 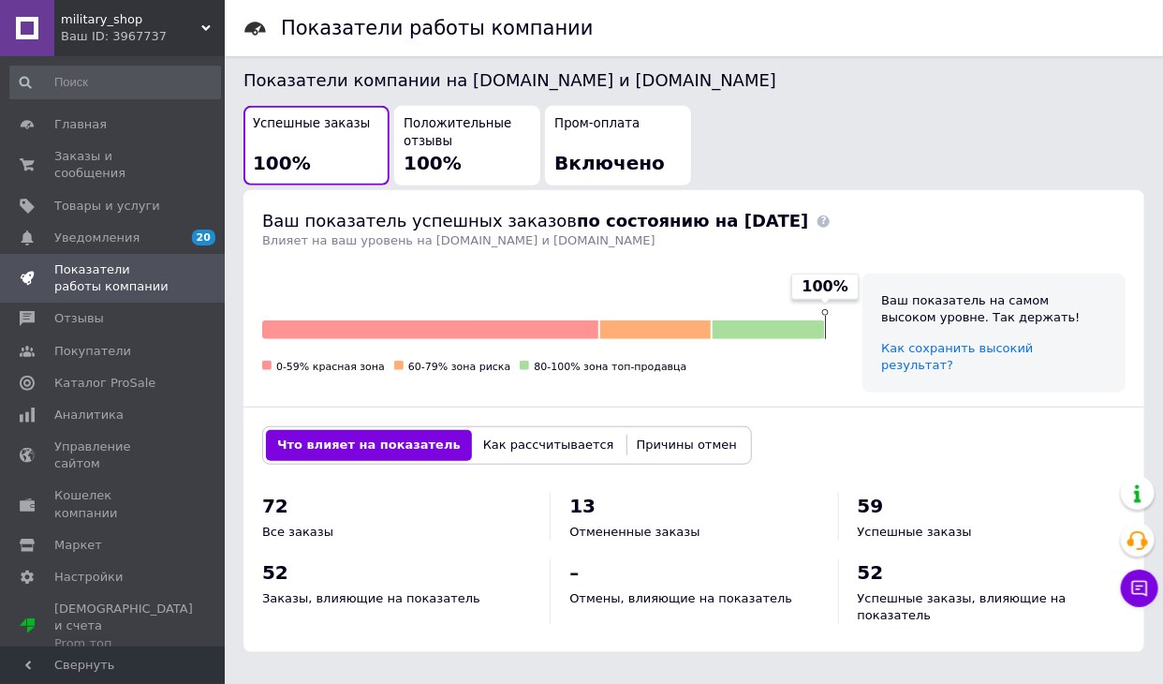 What do you see at coordinates (610, 163) in the screenshot?
I see `span: Включено` at bounding box center [610, 163].